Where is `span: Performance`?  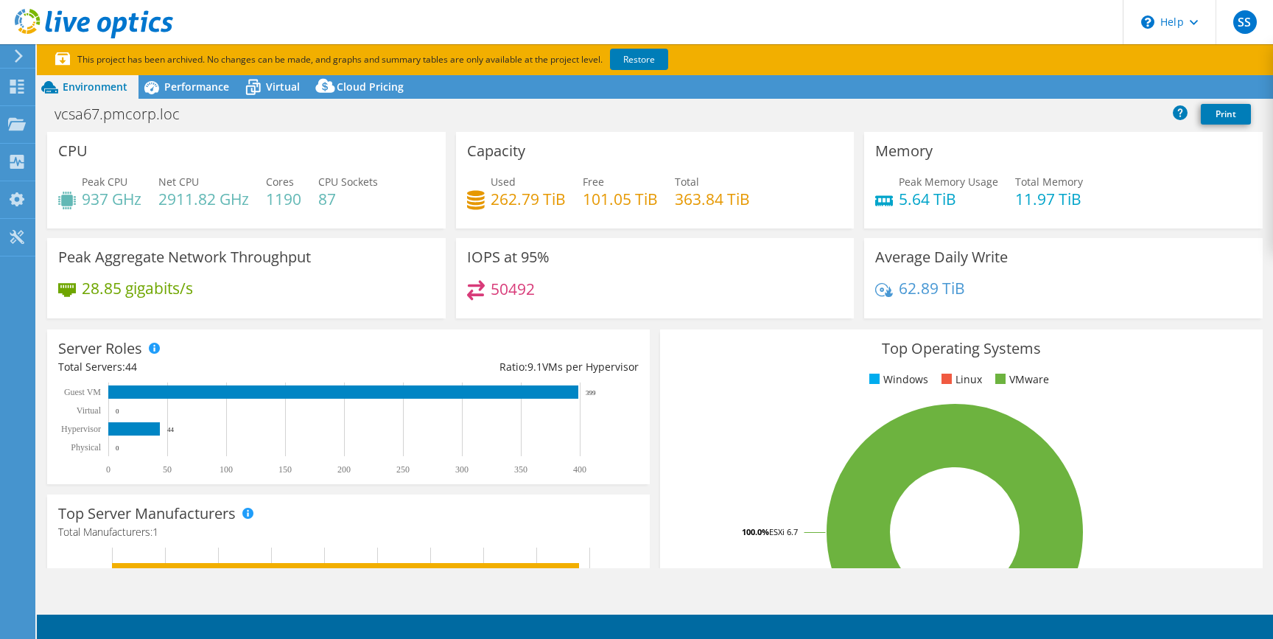
span: Performance is located at coordinates (197, 86).